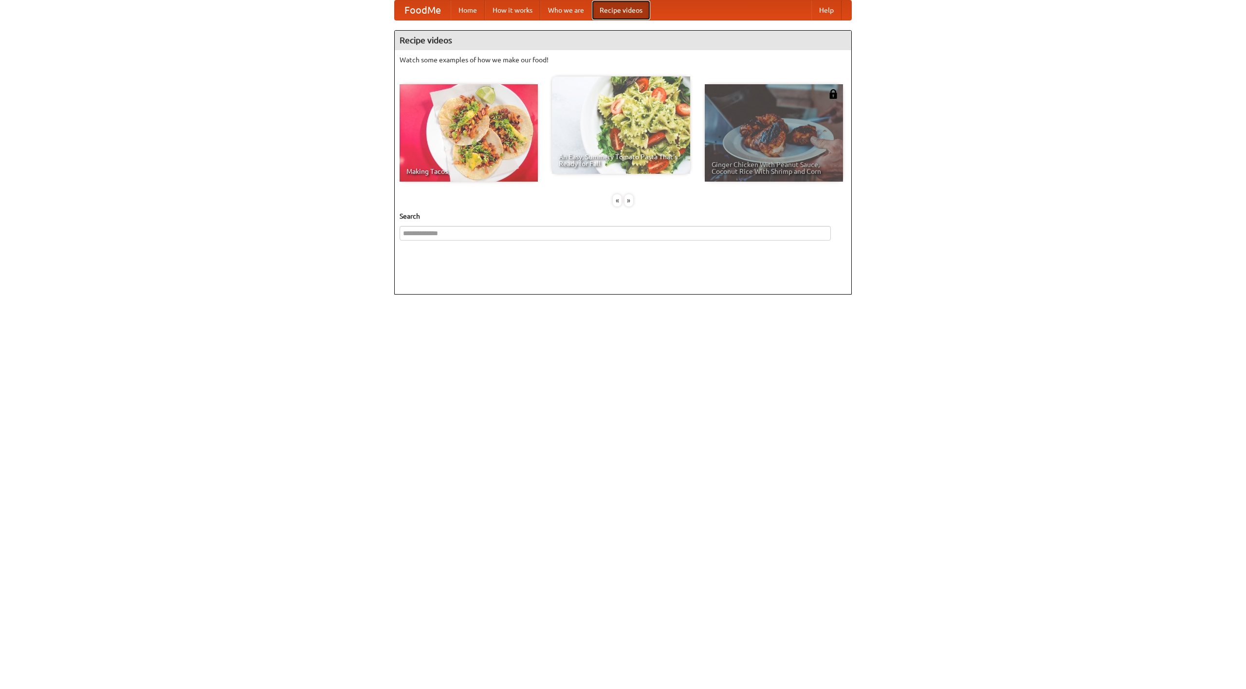 This screenshot has height=689, width=1246. I want to click on a: Who we are, so click(566, 10).